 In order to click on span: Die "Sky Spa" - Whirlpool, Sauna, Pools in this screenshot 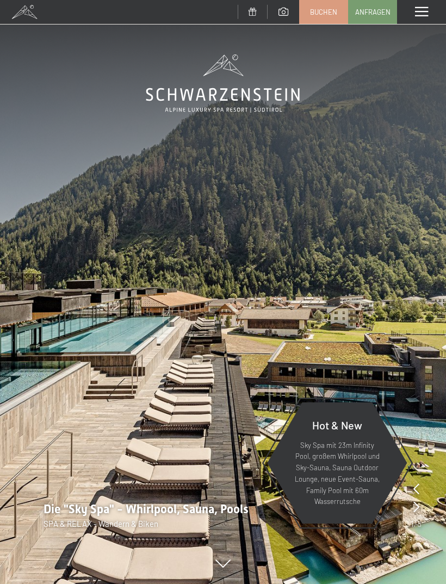, I will do `click(146, 509)`.